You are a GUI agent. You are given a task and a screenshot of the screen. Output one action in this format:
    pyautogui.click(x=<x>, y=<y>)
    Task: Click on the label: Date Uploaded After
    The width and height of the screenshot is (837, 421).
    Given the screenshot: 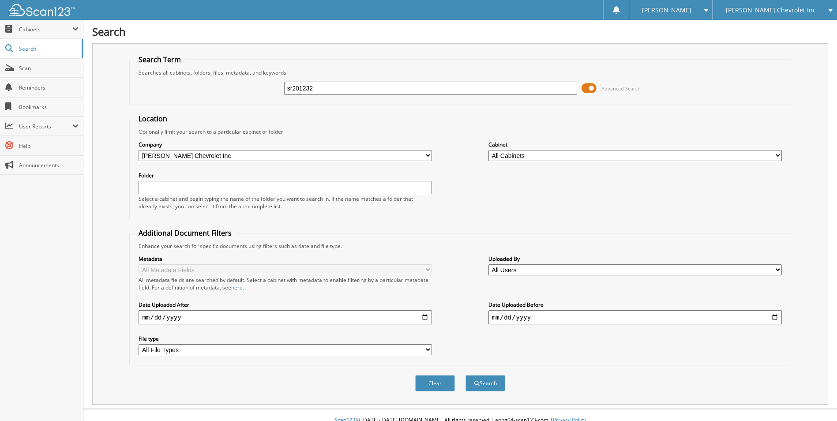 What is the action you would take?
    pyautogui.click(x=285, y=304)
    